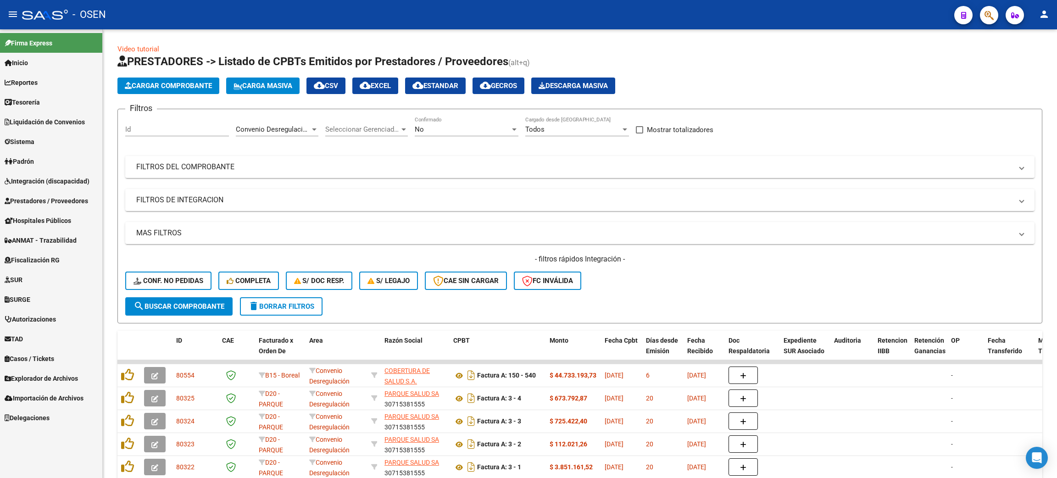 Image resolution: width=1057 pixels, height=478 pixels. I want to click on datatable-header-cell: CAE, so click(237, 351).